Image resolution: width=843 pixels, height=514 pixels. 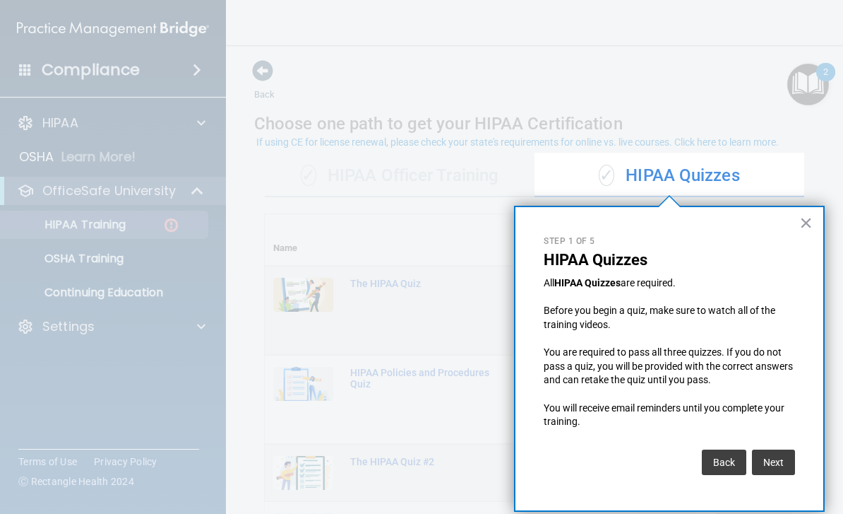 What do you see at coordinates (588, 283) in the screenshot?
I see `strong: HIPAA Quizzes` at bounding box center [588, 283].